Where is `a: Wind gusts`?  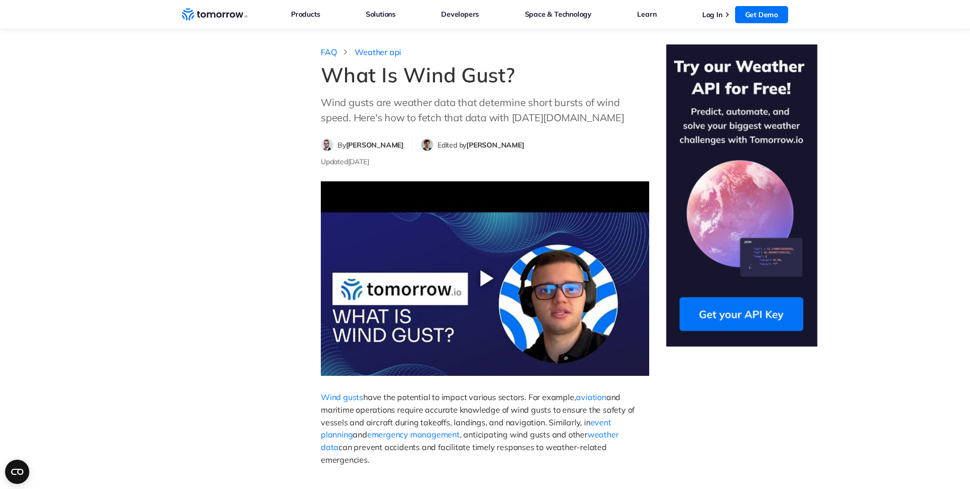 a: Wind gusts is located at coordinates (342, 397).